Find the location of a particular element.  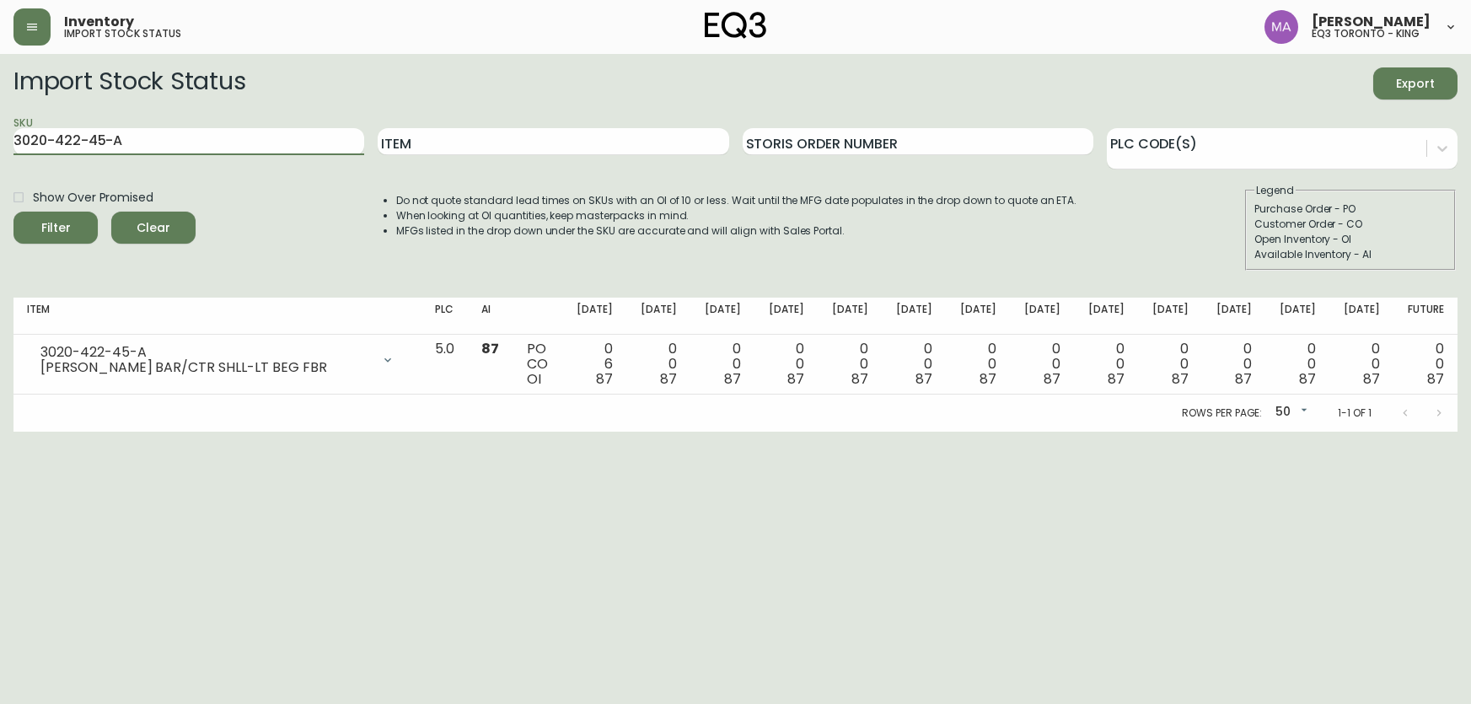

th: PLC is located at coordinates (445, 316).